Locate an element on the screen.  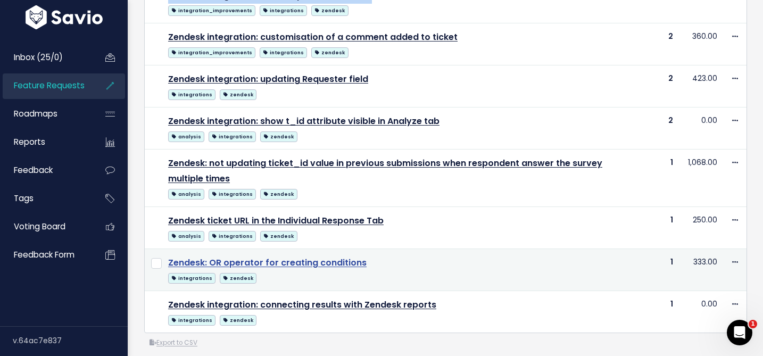
span: Tags is located at coordinates (23, 198).